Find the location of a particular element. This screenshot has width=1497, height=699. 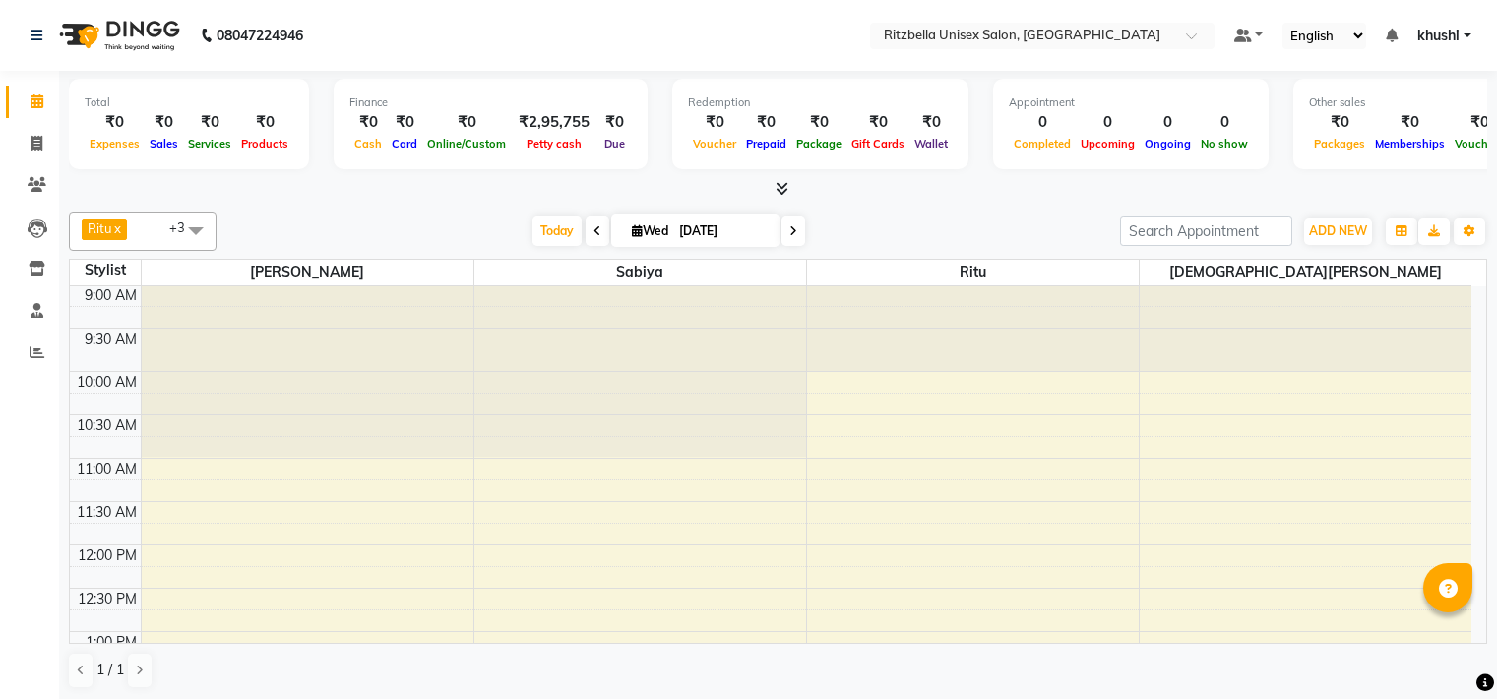

span: Products is located at coordinates (265, 144).